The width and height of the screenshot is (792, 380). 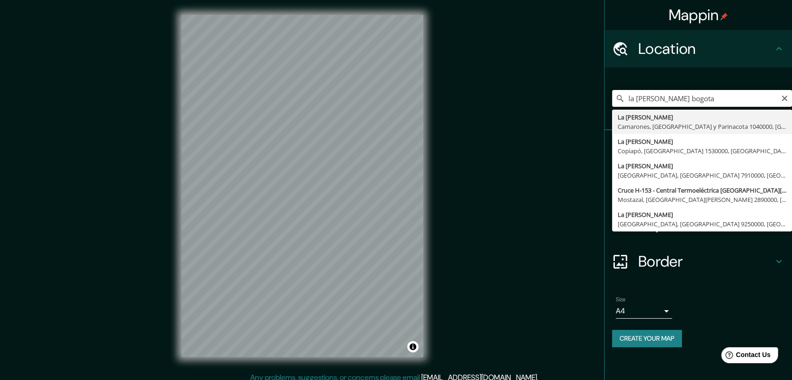 What do you see at coordinates (705, 49) in the screenshot?
I see `h4: Location` at bounding box center [705, 49].